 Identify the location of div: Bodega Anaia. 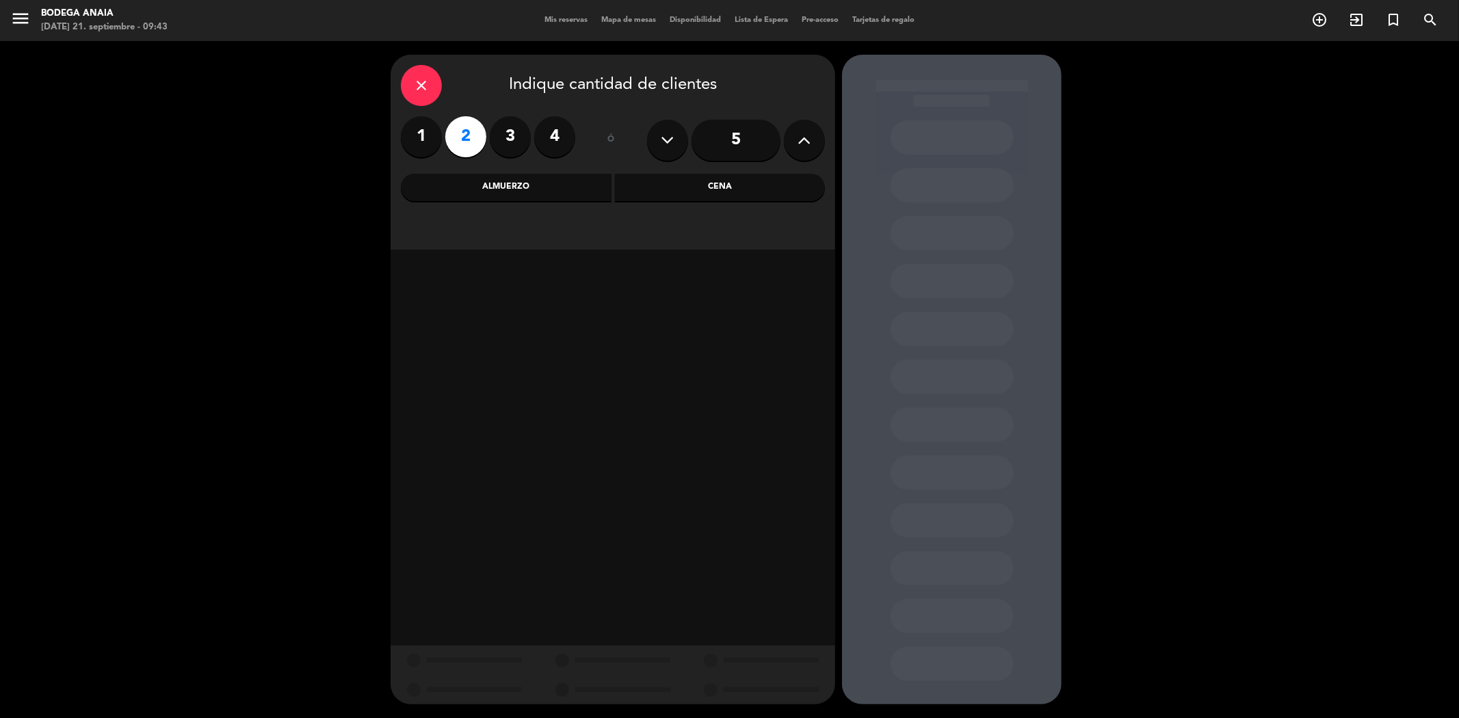
(104, 14).